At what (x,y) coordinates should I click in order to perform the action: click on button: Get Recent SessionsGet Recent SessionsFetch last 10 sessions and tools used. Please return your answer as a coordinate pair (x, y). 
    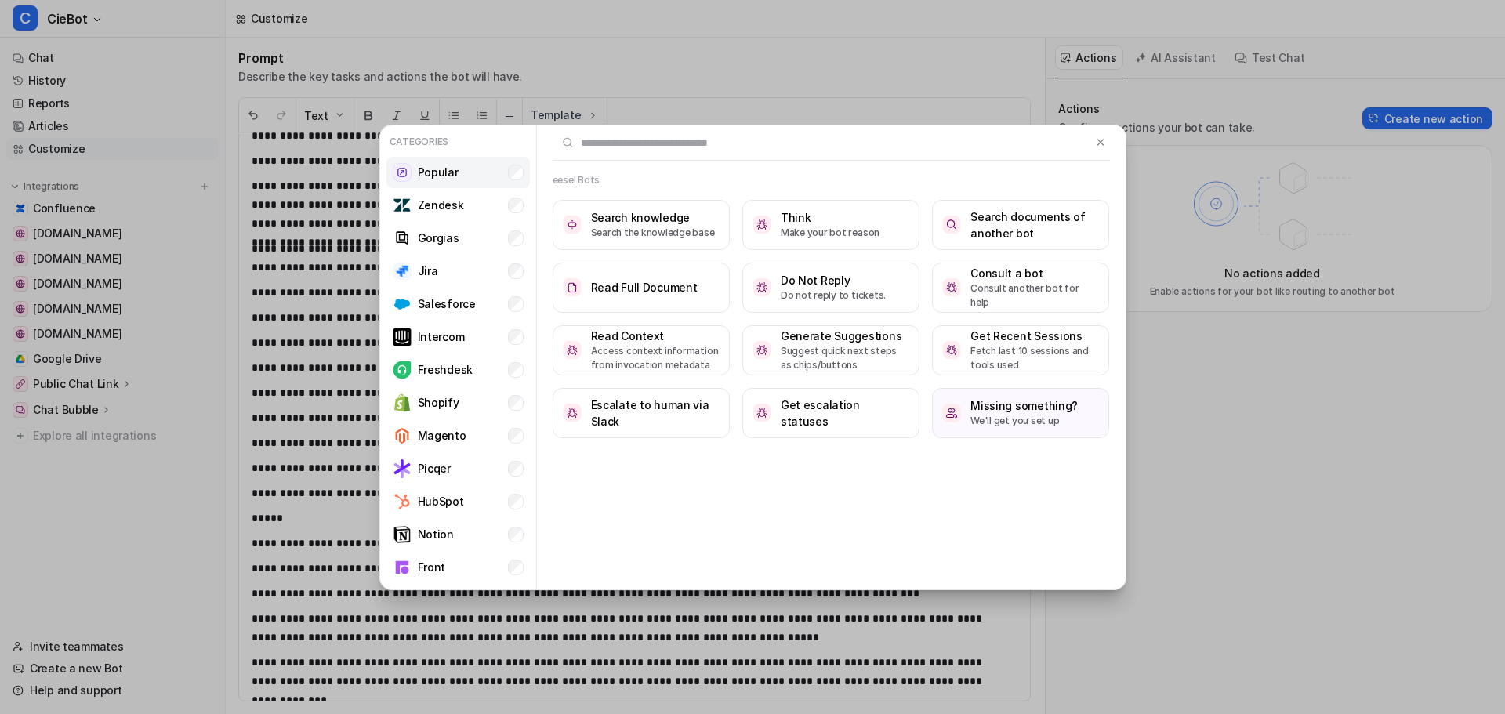
    Looking at the image, I should click on (1020, 350).